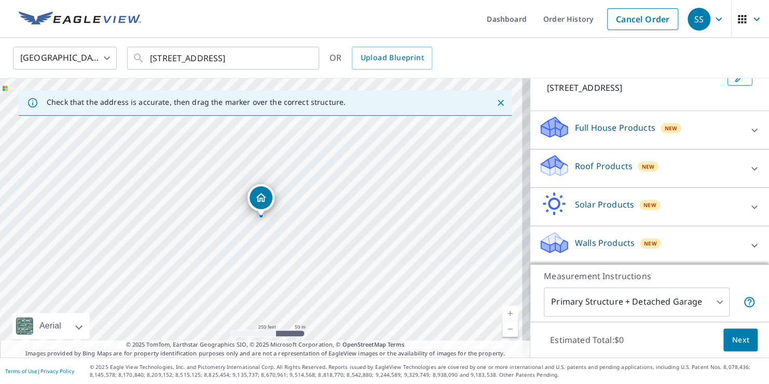 Image resolution: width=769 pixels, height=384 pixels. What do you see at coordinates (510, 329) in the screenshot?
I see `a: Current Level 17, Zoom Out` at bounding box center [510, 329].